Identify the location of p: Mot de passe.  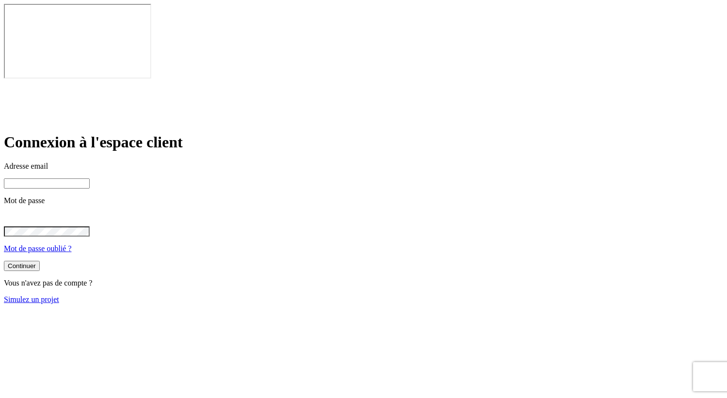
(364, 201).